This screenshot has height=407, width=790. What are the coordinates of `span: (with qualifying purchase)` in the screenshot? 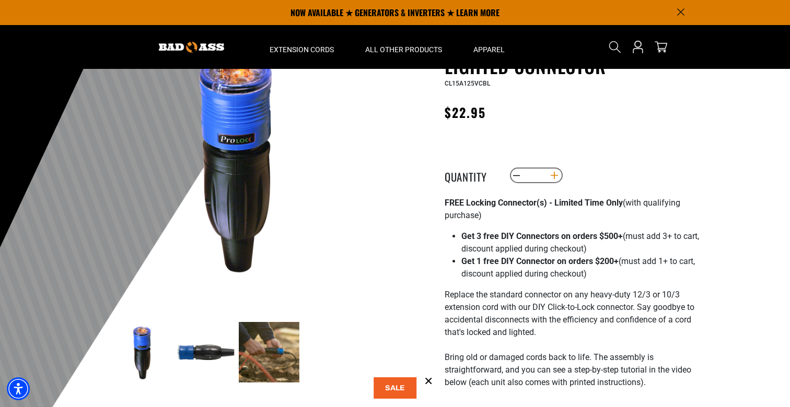 It's located at (562, 209).